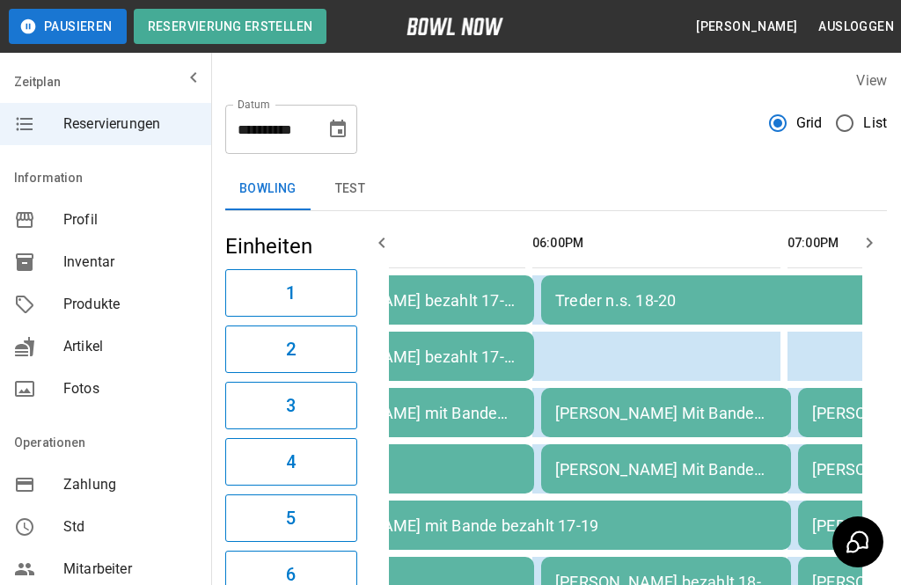 The height and width of the screenshot is (585, 901). Describe the element at coordinates (291, 518) in the screenshot. I see `button: 5` at that location.